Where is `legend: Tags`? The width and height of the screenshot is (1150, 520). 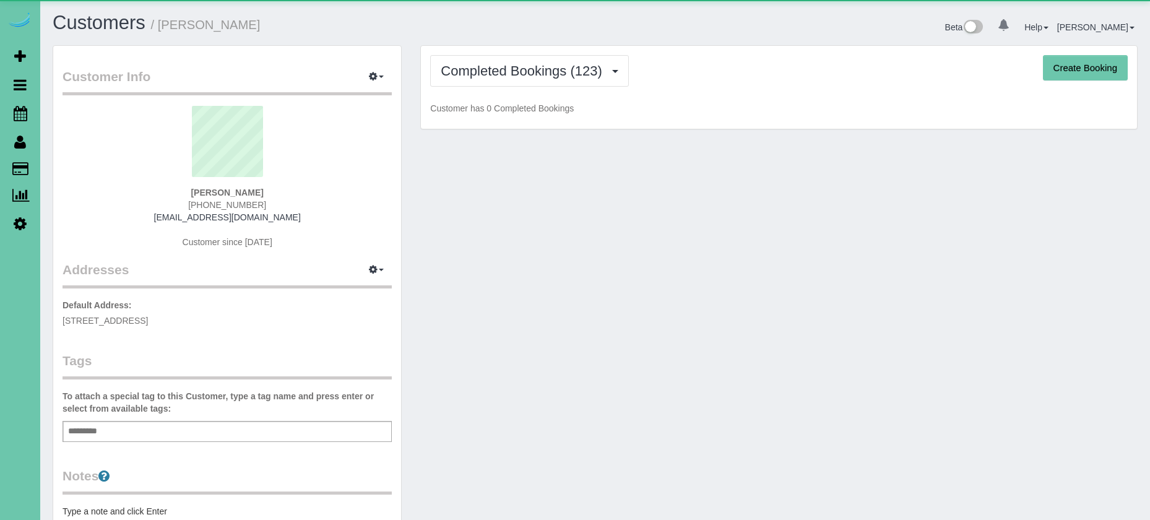 legend: Tags is located at coordinates (227, 365).